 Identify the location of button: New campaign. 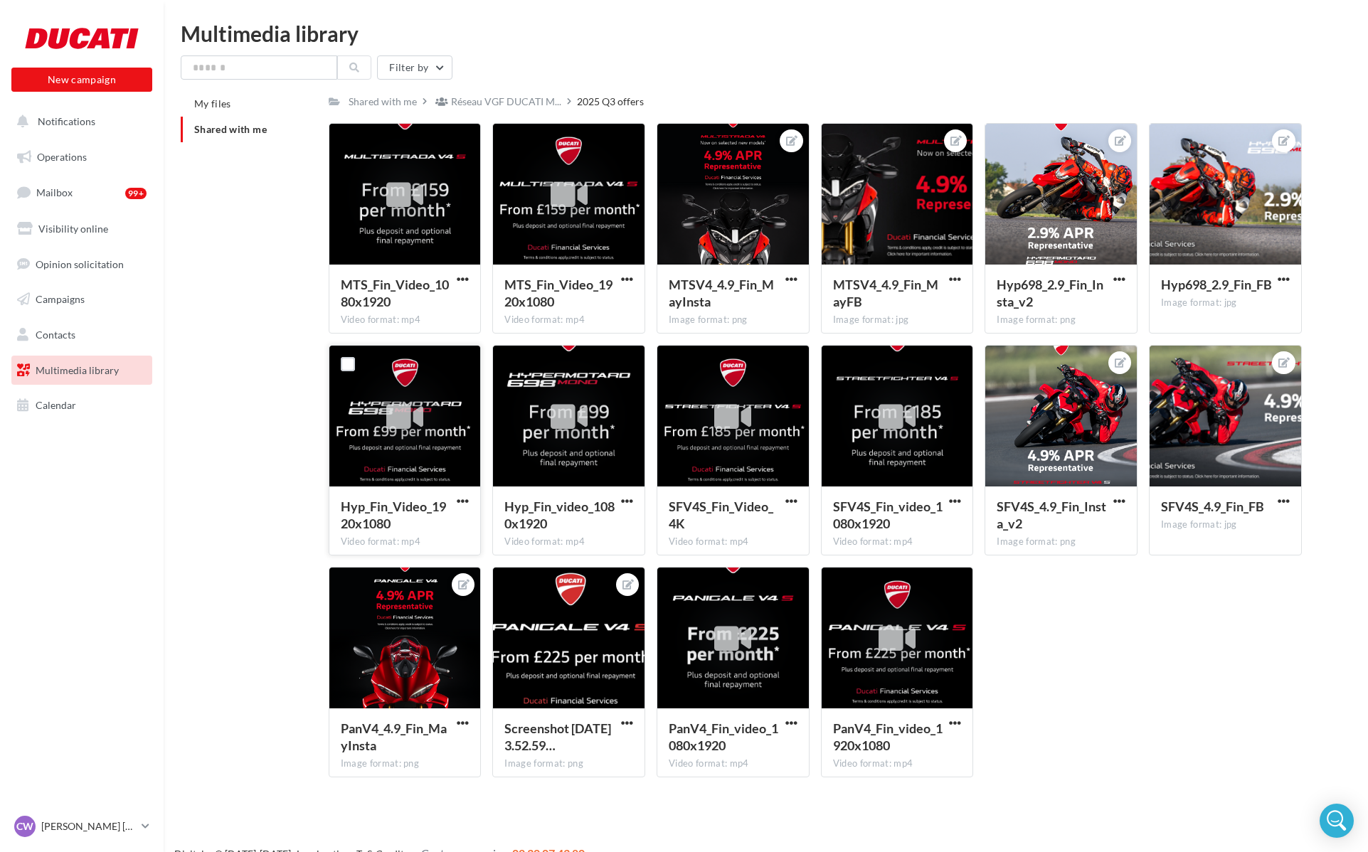
(82, 80).